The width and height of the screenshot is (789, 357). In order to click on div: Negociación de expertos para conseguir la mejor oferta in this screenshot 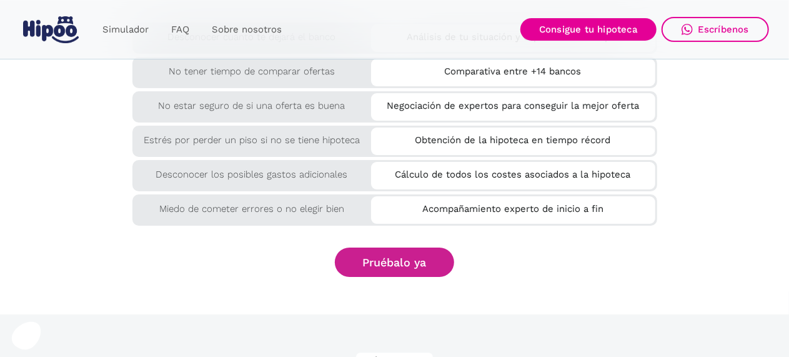, I will do `click(513, 103)`.